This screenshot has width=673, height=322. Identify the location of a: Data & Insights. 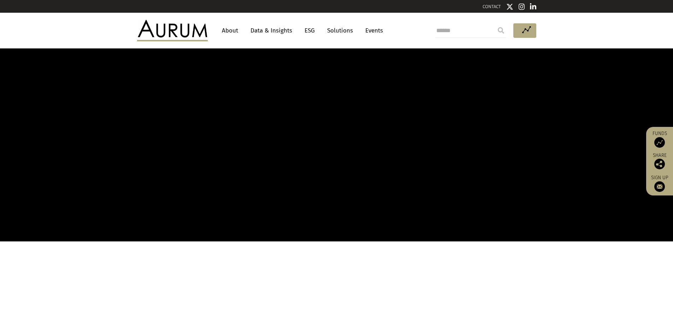
(271, 30).